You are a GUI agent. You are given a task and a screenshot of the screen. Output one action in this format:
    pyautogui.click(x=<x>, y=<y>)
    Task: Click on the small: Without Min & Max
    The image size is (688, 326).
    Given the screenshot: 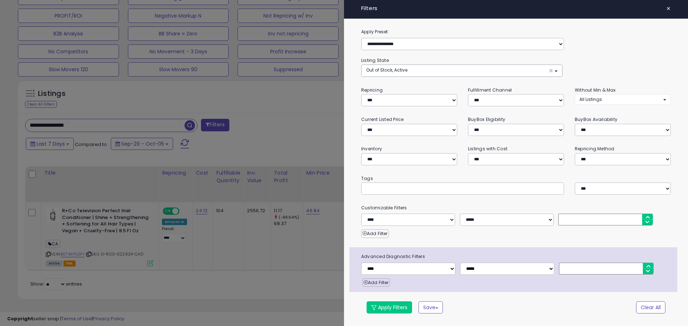 What is the action you would take?
    pyautogui.click(x=595, y=90)
    